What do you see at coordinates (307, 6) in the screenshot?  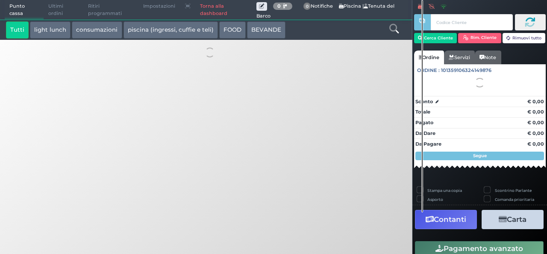 I see `span: 0` at bounding box center [307, 6].